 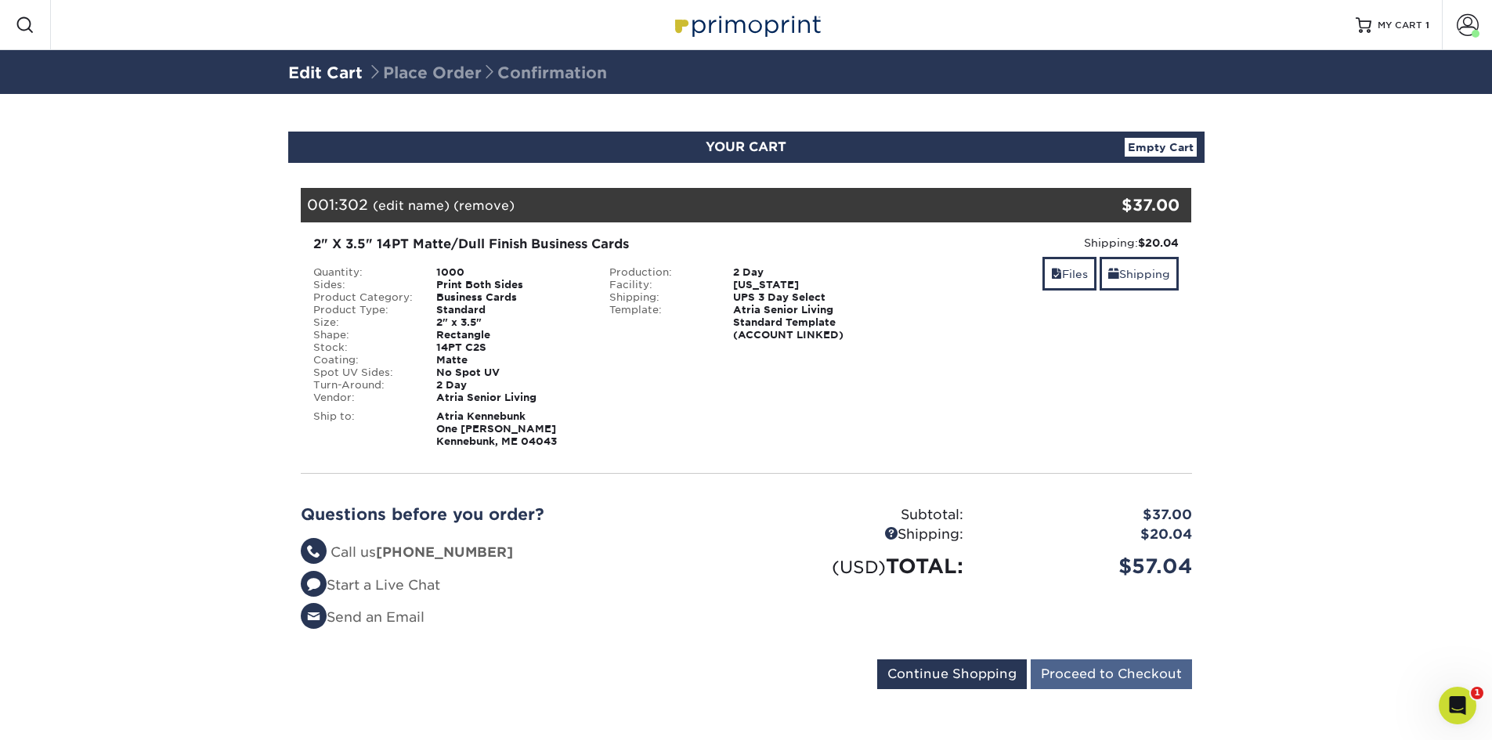 What do you see at coordinates (1089, 566) in the screenshot?
I see `div: $57.04` at bounding box center [1089, 566].